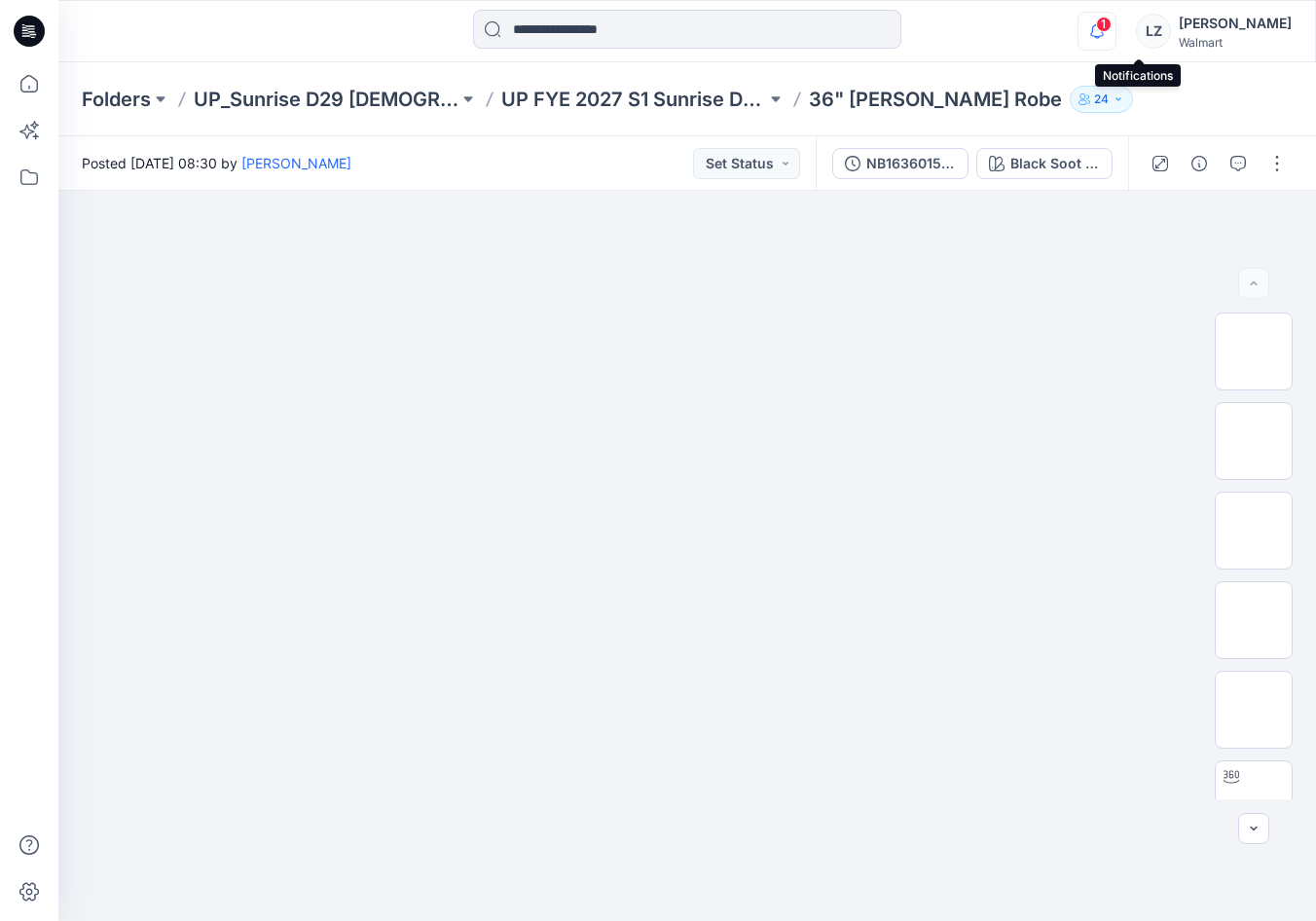 Image resolution: width=1316 pixels, height=921 pixels. What do you see at coordinates (1044, 164) in the screenshot?
I see `button: Black Soot Heart` at bounding box center [1044, 164].